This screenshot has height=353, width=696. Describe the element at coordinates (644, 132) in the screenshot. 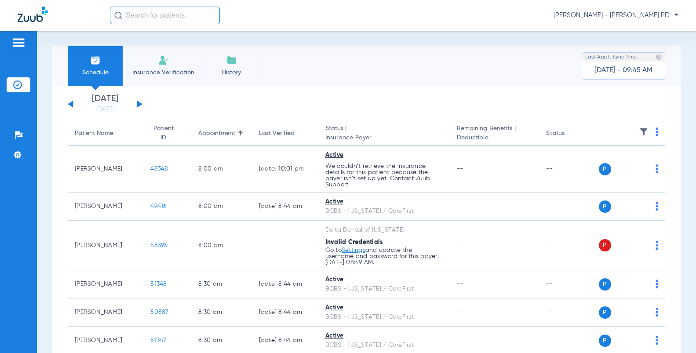

I see `img: filter.svg` at that location.